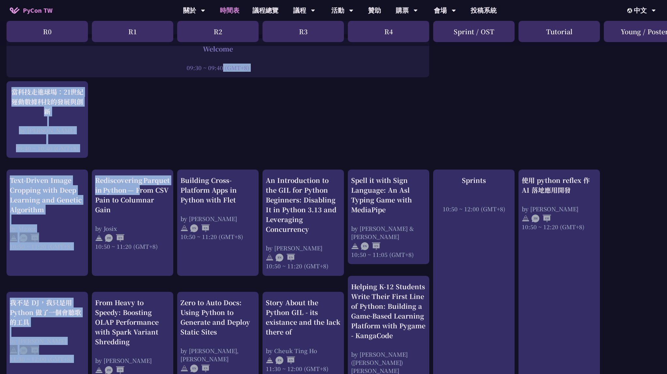 Image resolution: width=667 pixels, height=374 pixels. I want to click on div: R4, so click(389, 31).